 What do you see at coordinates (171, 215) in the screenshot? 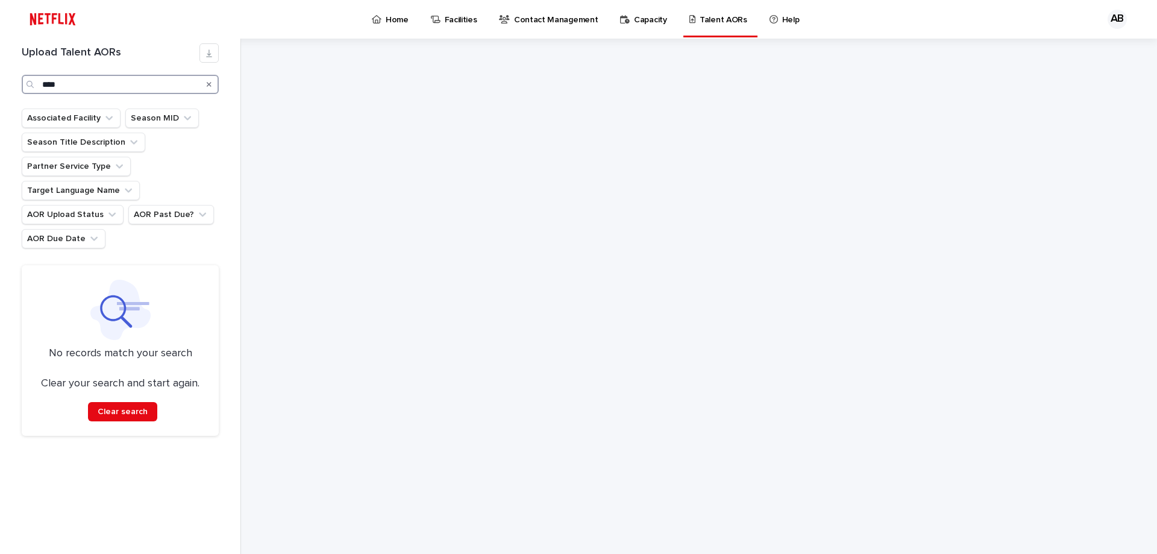
I see `button: AOR Past Due?` at bounding box center [171, 215].